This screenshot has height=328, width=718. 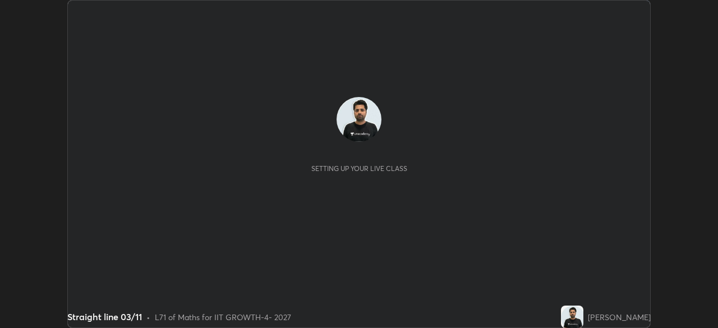 What do you see at coordinates (223, 317) in the screenshot?
I see `div: L71 of Maths for IIT GROWTH-4- 2027` at bounding box center [223, 317].